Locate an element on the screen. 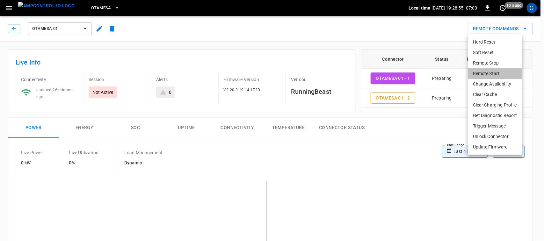 This screenshot has height=241, width=544. li: Remote Stop is located at coordinates (495, 63).